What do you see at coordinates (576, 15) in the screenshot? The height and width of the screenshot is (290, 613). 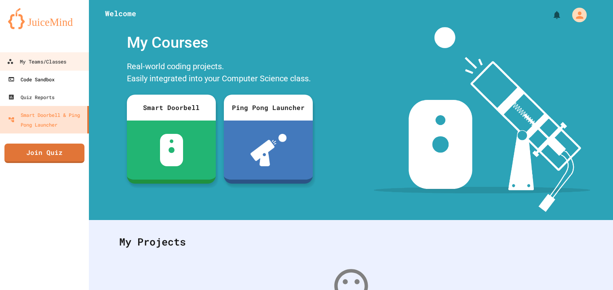 I see `div: My Account` at bounding box center [576, 15].